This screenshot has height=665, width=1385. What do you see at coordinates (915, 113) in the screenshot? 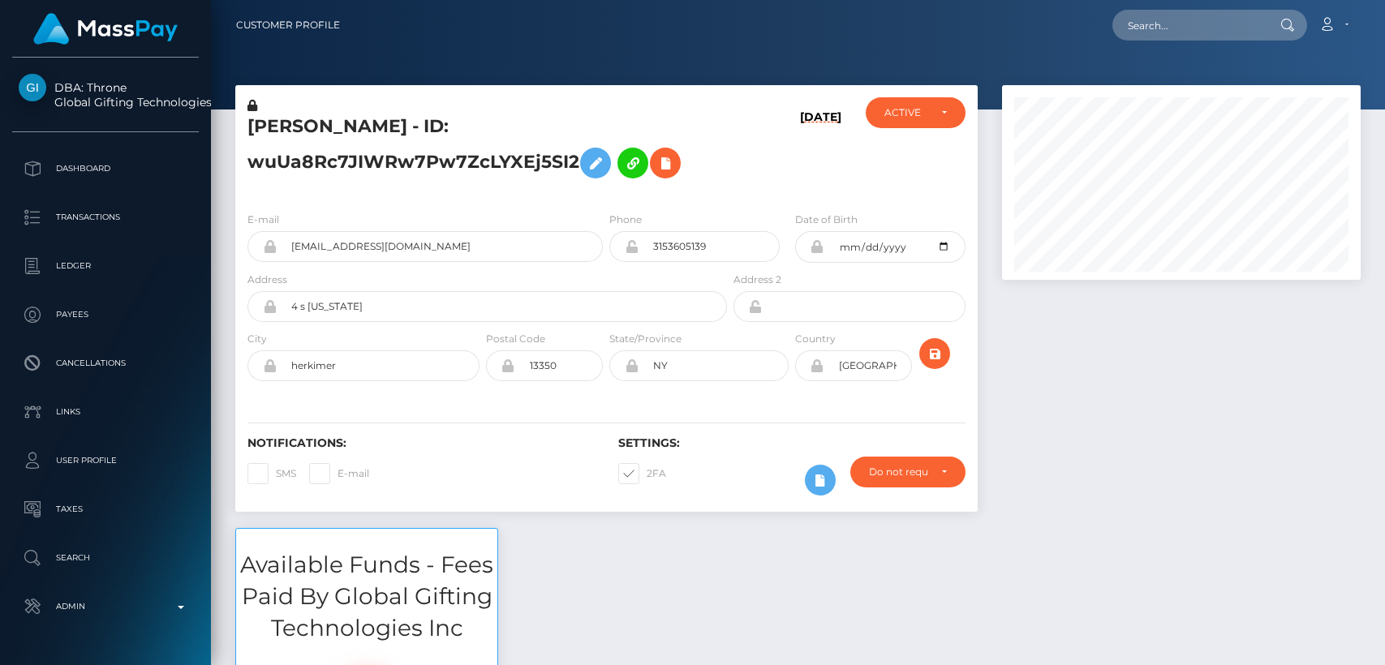
I see `button: ACTIVE` at bounding box center [915, 113].